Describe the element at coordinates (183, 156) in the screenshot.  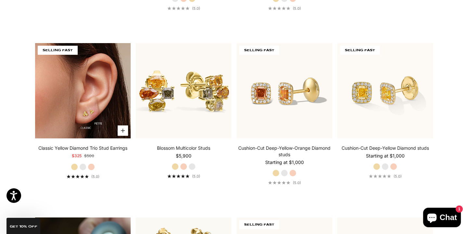
I see `sale-price: $5,900` at that location.